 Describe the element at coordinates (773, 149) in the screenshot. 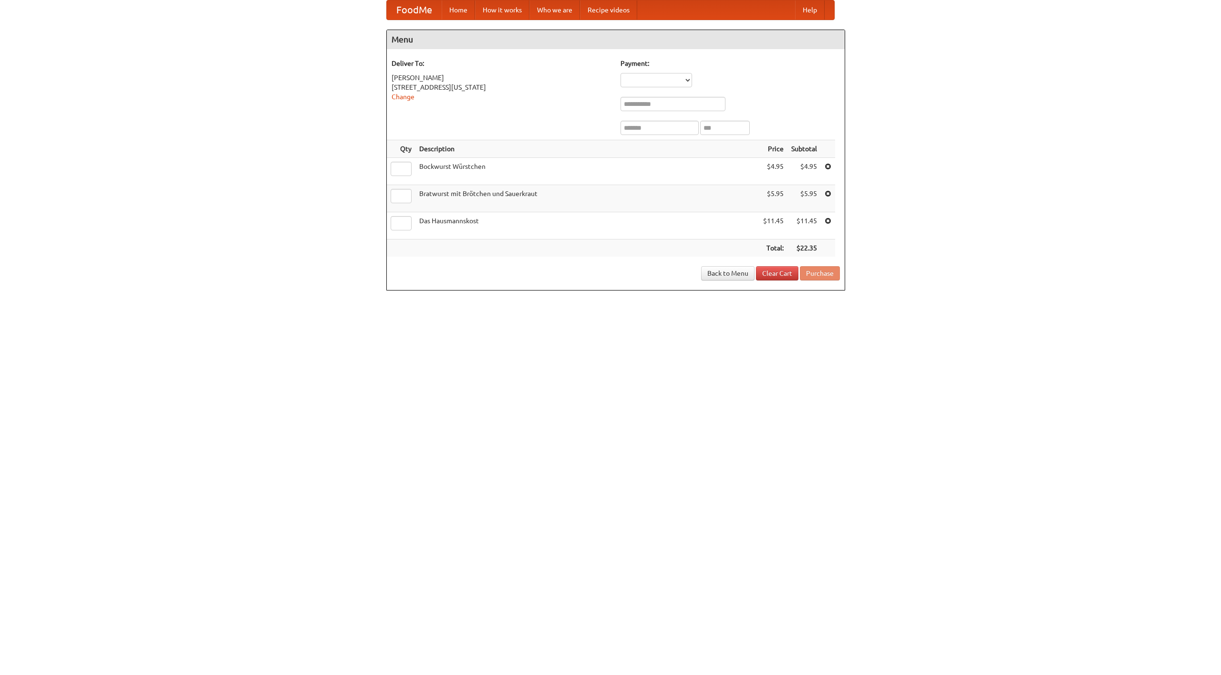

I see `th: Price` at that location.